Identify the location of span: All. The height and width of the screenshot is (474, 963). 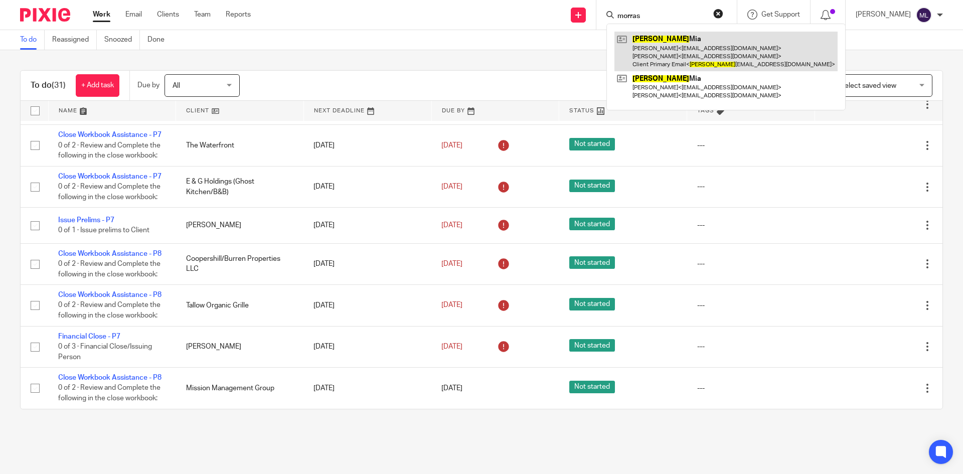
(176, 86).